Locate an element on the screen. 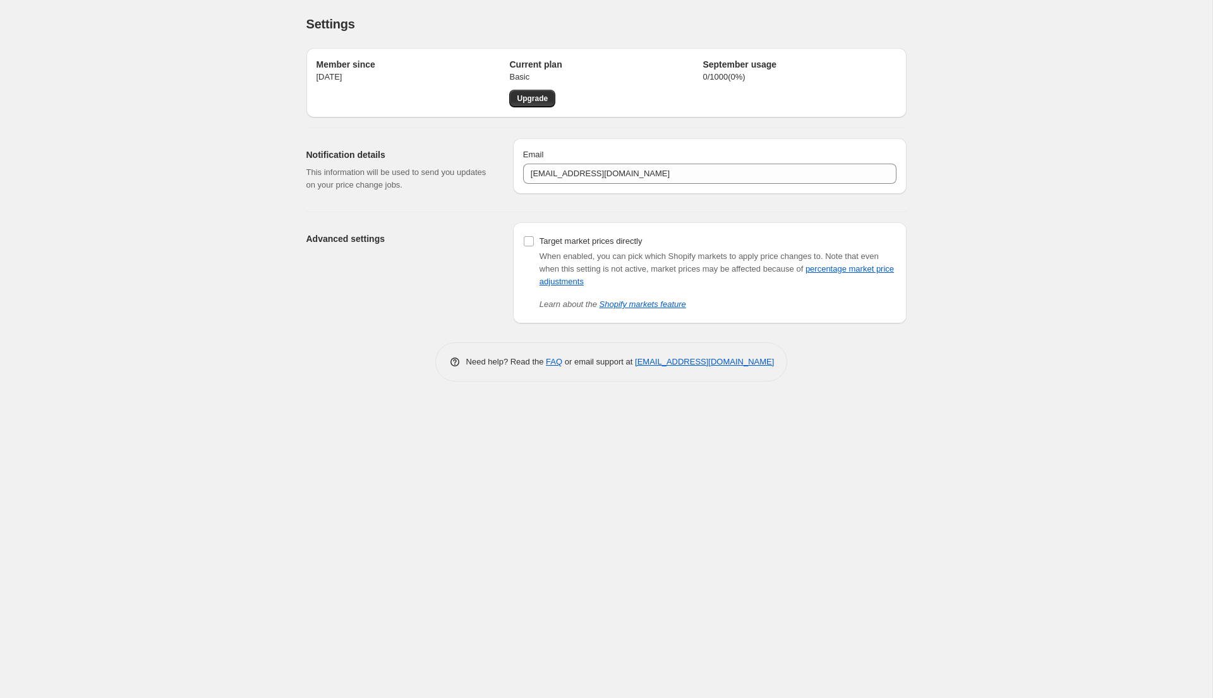  a: Shopify markets feature is located at coordinates (642, 304).